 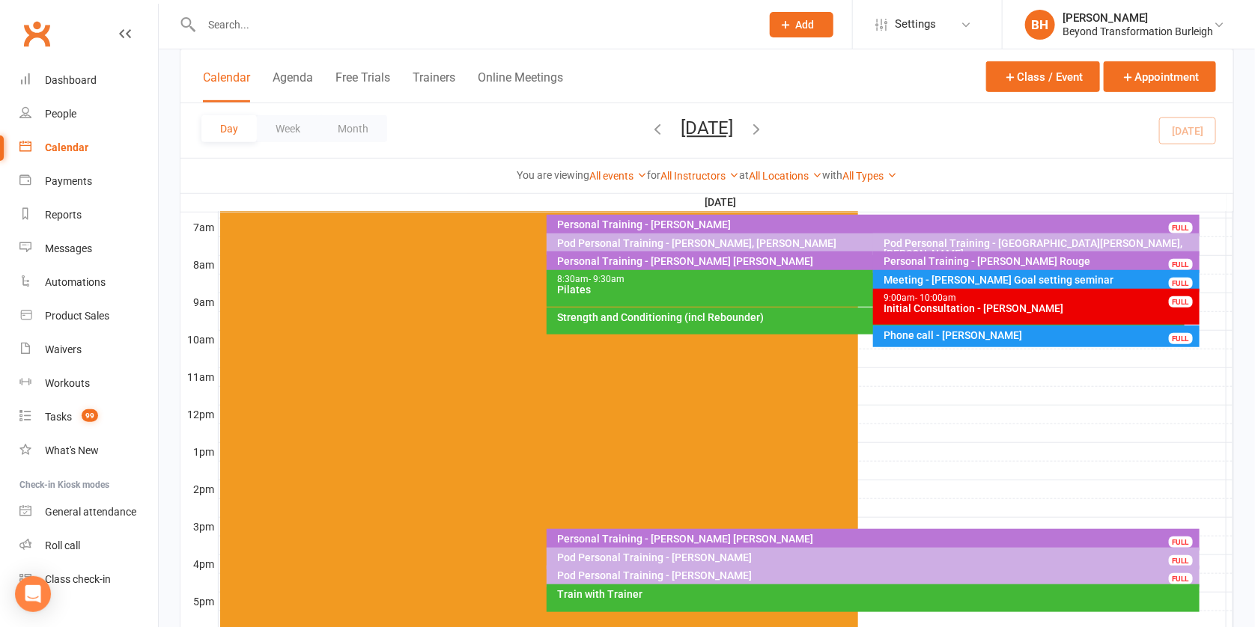 What do you see at coordinates (88, 316) in the screenshot?
I see `a: Product Sales` at bounding box center [88, 316].